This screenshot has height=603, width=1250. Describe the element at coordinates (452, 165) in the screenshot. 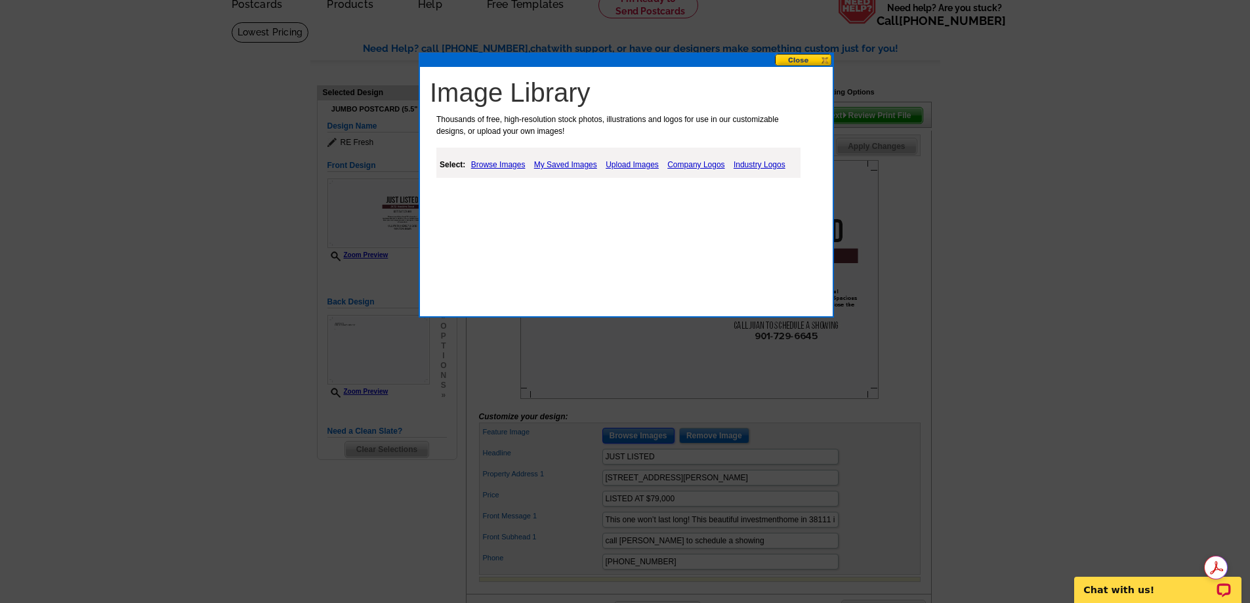

I see `strong: Select:` at that location.